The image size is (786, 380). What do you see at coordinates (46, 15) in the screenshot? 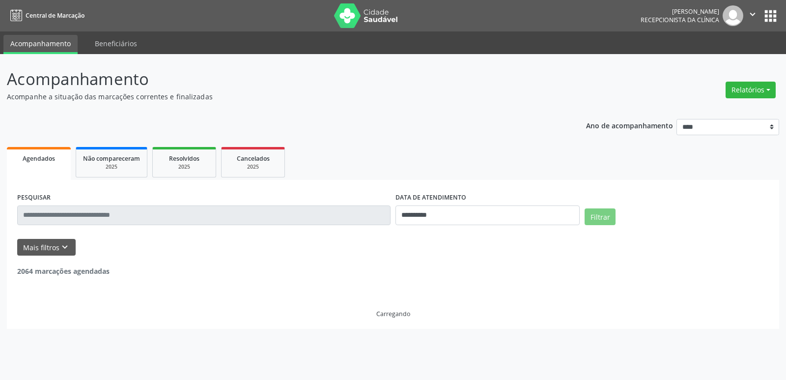
I see `a: Central de Marcação` at bounding box center [46, 15].